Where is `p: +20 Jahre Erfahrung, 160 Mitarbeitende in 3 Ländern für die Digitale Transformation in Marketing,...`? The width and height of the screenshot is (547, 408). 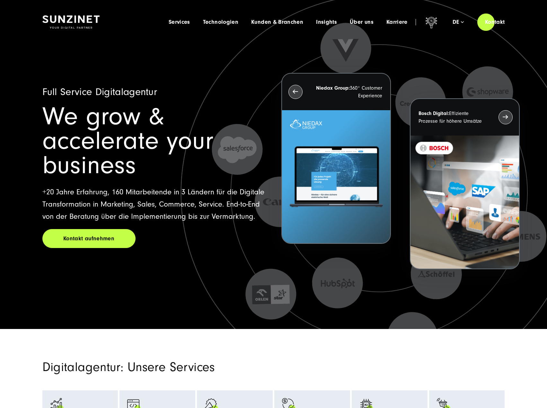
p: +20 Jahre Erfahrung, 160 Mitarbeitende in 3 Ländern für die Digitale Transformation in Marketing,... is located at coordinates (154, 204).